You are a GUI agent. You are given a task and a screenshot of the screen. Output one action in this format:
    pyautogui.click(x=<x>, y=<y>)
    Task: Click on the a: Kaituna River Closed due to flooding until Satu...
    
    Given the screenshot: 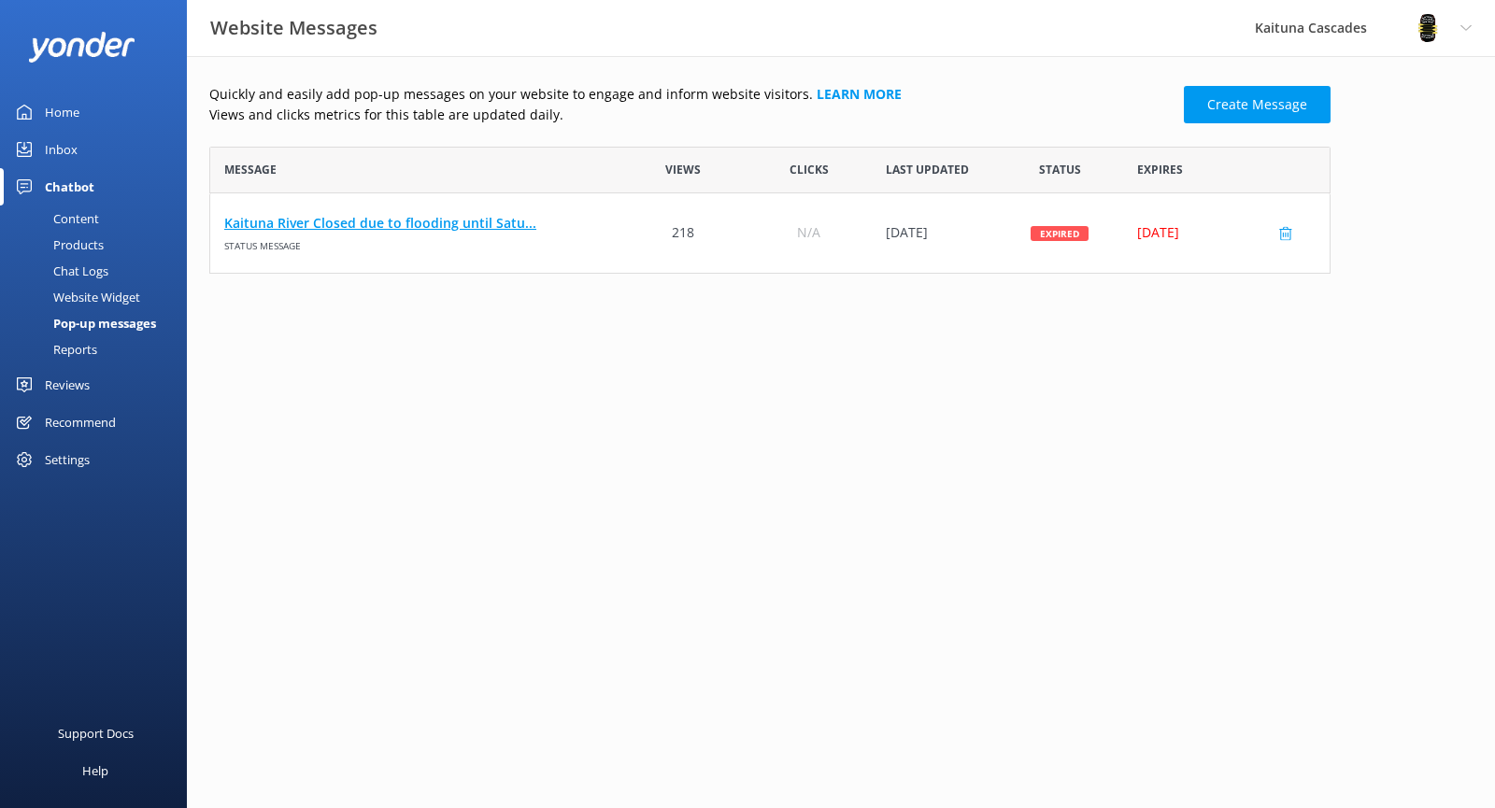 What is the action you would take?
    pyautogui.click(x=415, y=223)
    